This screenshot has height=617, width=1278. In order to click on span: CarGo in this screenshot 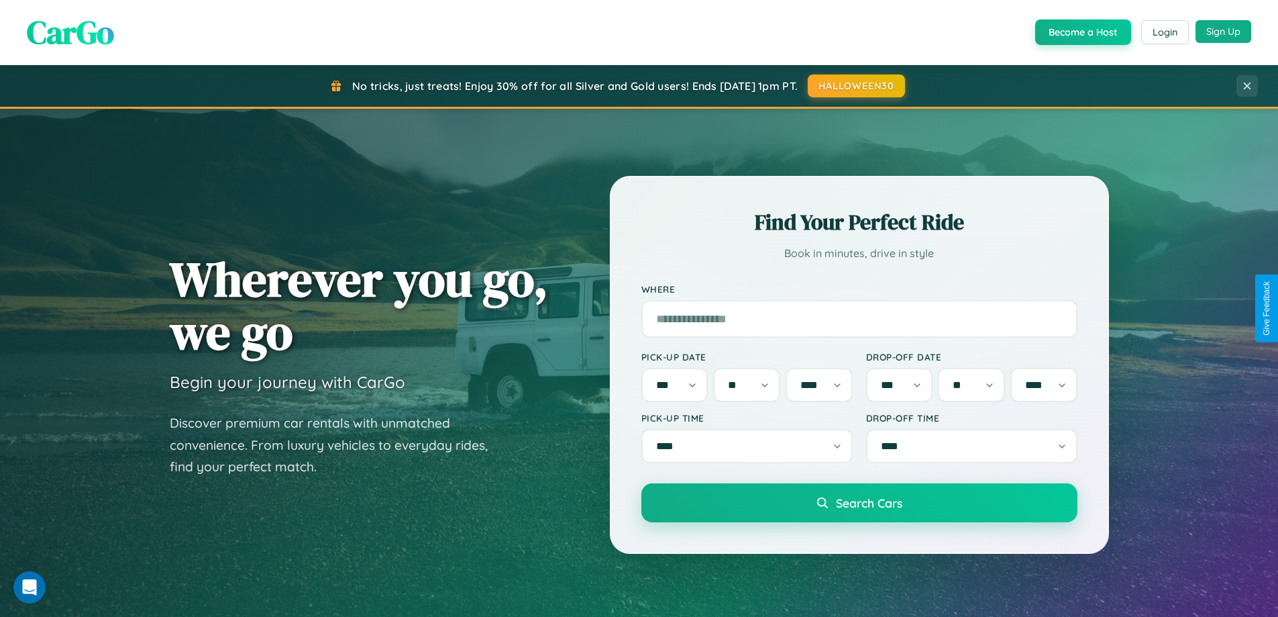, I will do `click(70, 32)`.